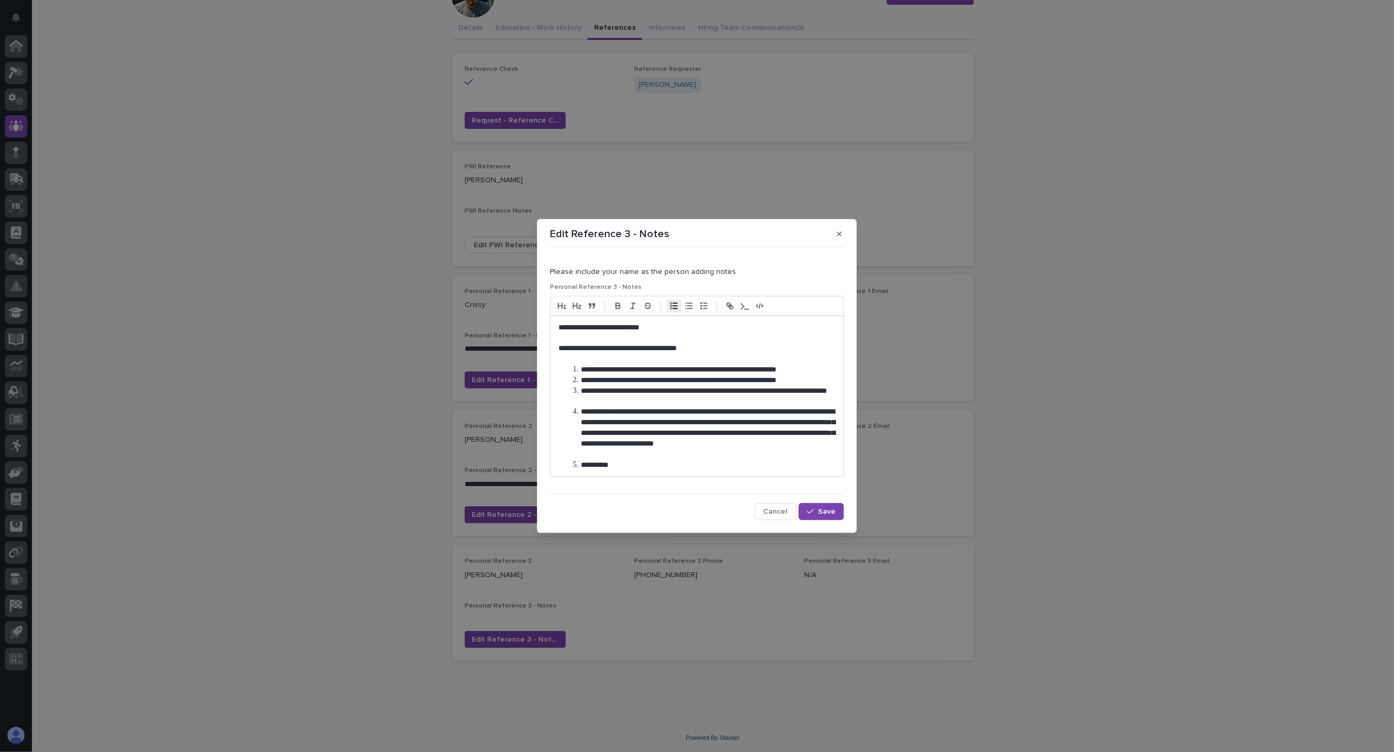 The height and width of the screenshot is (752, 1394). What do you see at coordinates (776, 512) in the screenshot?
I see `button: Cancel` at bounding box center [776, 512].